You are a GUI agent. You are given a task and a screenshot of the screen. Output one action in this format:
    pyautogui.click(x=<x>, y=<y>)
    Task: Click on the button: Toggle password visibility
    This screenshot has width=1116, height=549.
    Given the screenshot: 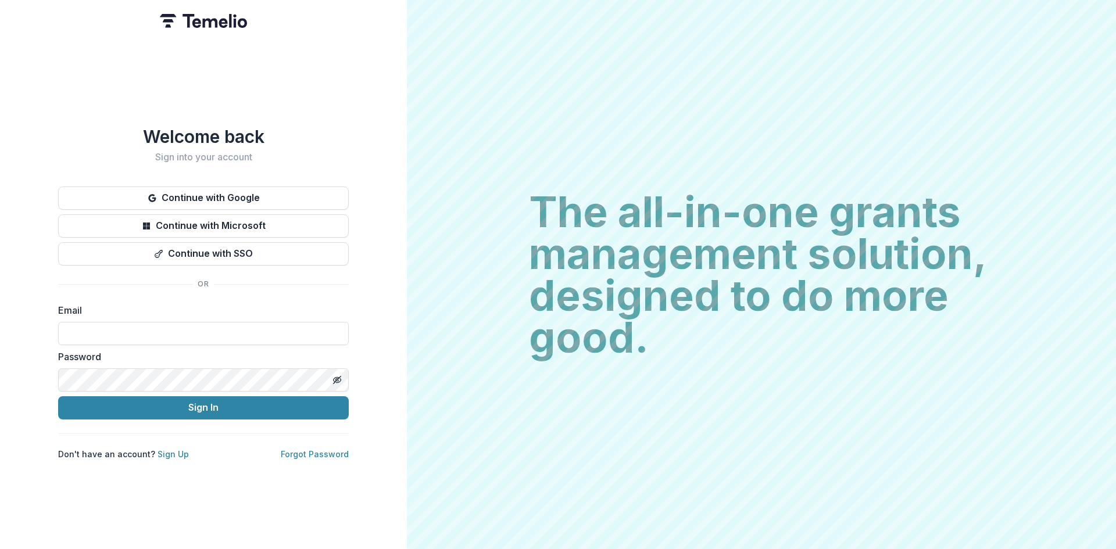 What is the action you would take?
    pyautogui.click(x=337, y=380)
    